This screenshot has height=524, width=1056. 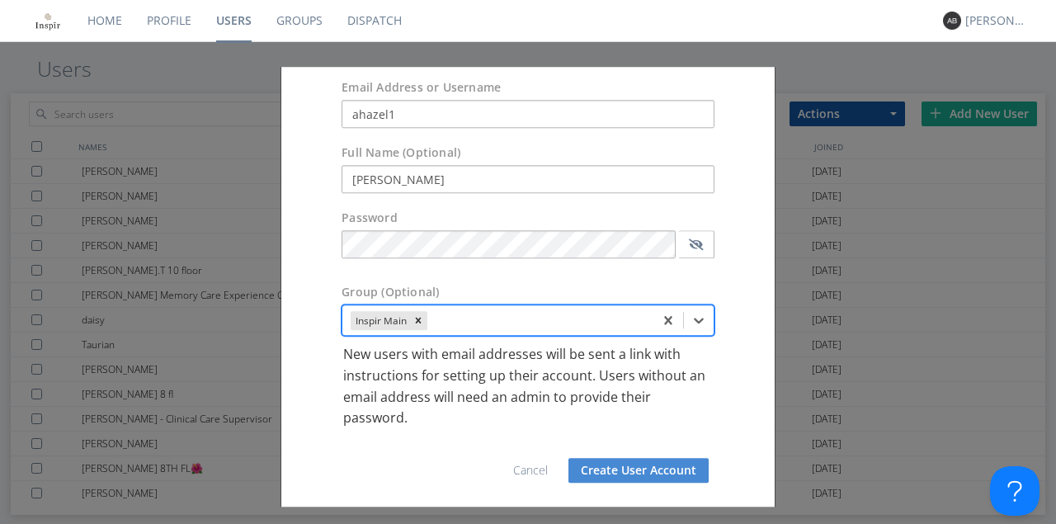 I want to click on div: Remove Inspir Main, so click(x=418, y=320).